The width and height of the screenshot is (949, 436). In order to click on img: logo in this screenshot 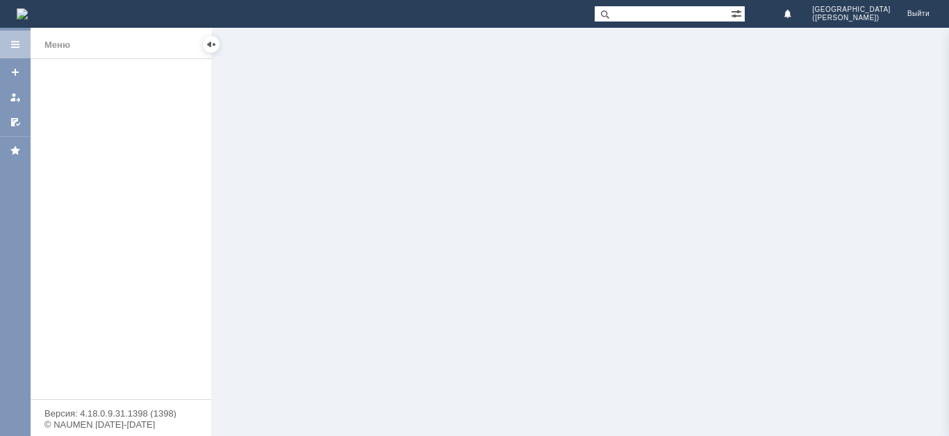, I will do `click(22, 14)`.